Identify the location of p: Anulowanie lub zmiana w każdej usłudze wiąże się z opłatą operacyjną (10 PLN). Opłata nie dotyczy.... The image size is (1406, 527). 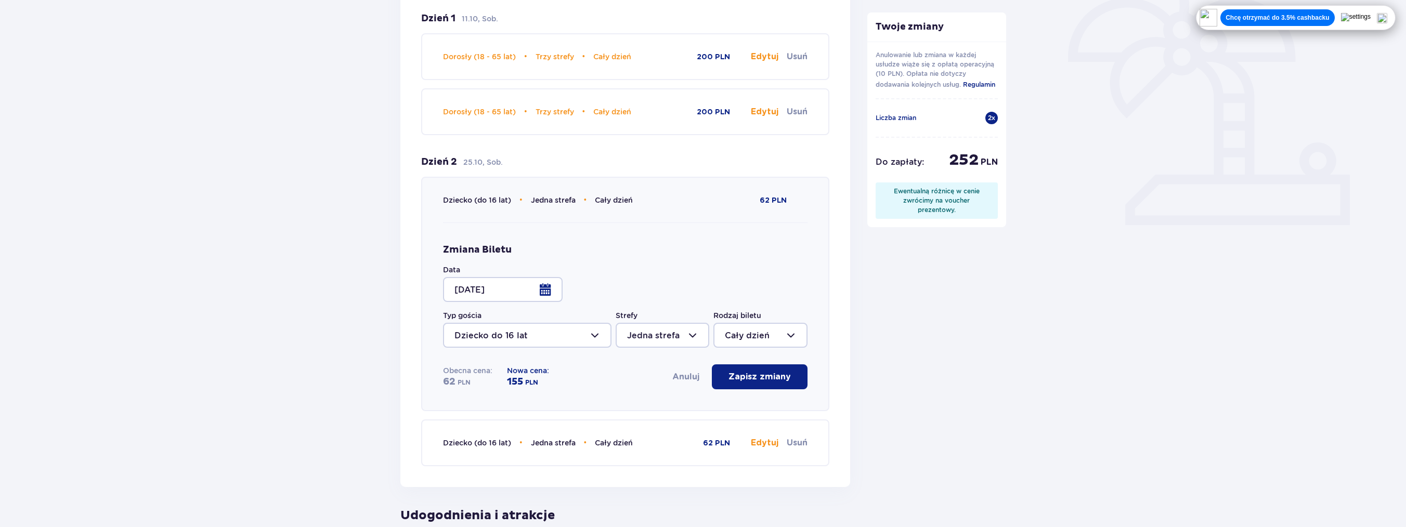
(937, 70).